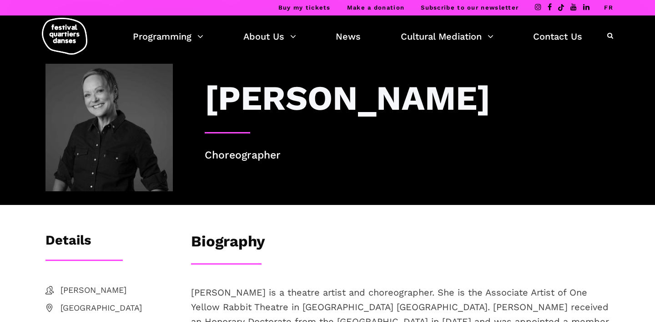 The image size is (655, 322). Describe the element at coordinates (558, 36) in the screenshot. I see `a: Contact Us` at that location.